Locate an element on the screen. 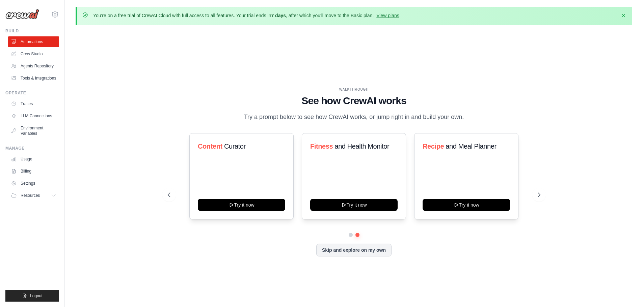  button: Skip and explore on my own is located at coordinates (353, 250).